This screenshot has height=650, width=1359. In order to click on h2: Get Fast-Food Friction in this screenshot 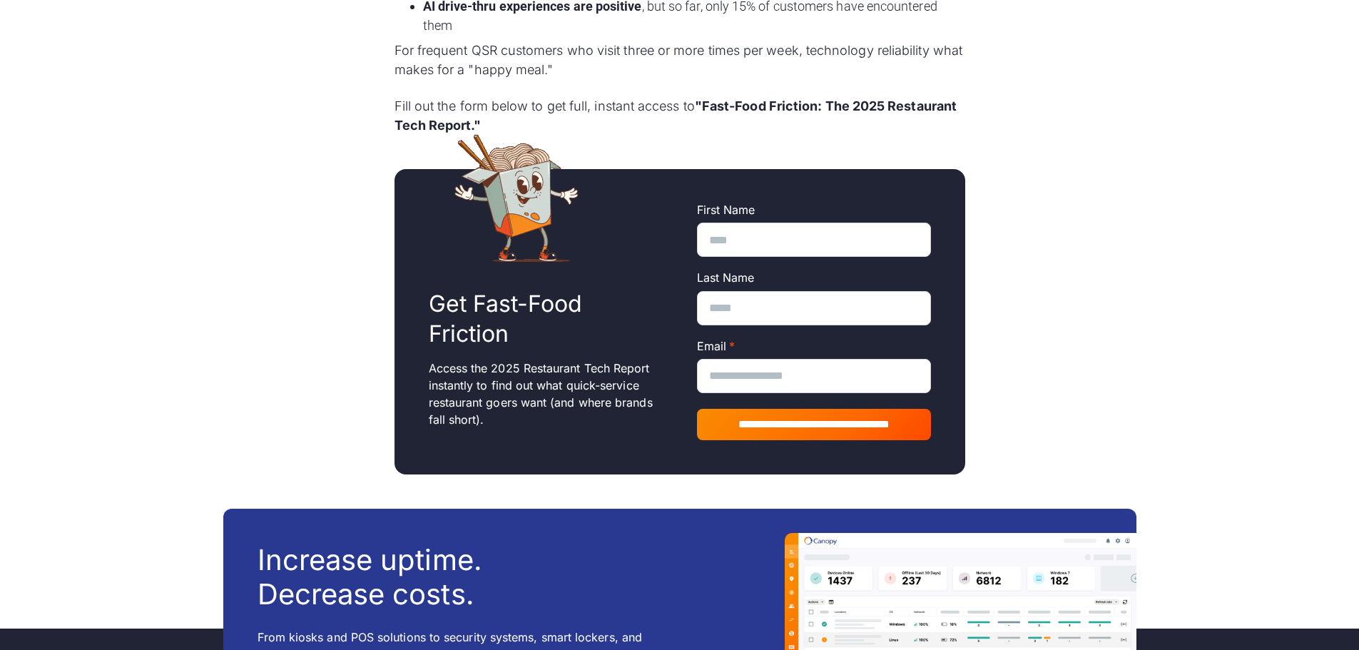, I will do `click(546, 318)`.